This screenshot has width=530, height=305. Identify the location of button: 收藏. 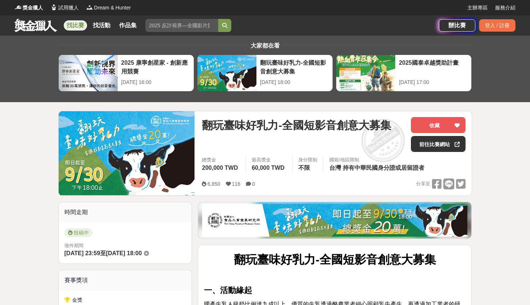
(438, 125).